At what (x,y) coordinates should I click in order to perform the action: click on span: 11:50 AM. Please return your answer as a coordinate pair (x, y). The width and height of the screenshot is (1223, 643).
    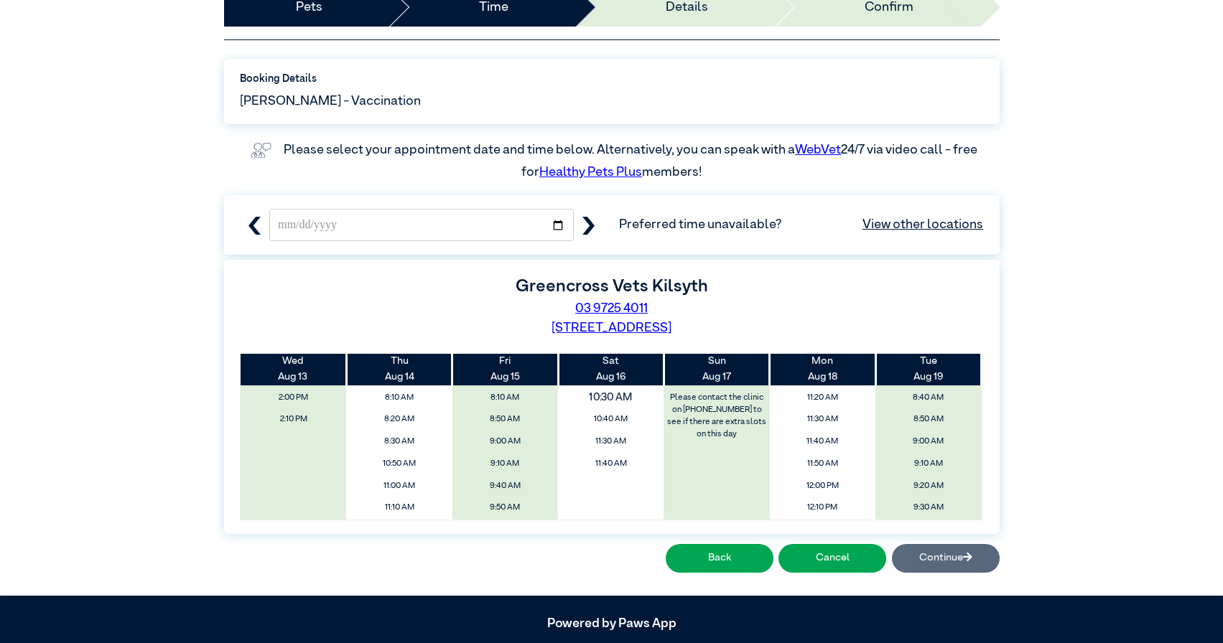
    Looking at the image, I should click on (822, 464).